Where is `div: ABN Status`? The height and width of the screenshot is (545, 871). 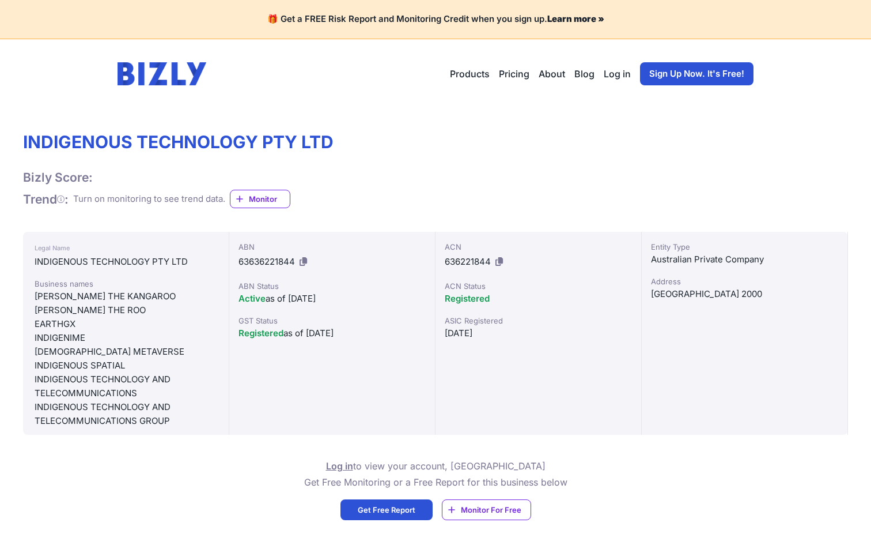
div: ABN Status is located at coordinates (332, 286).